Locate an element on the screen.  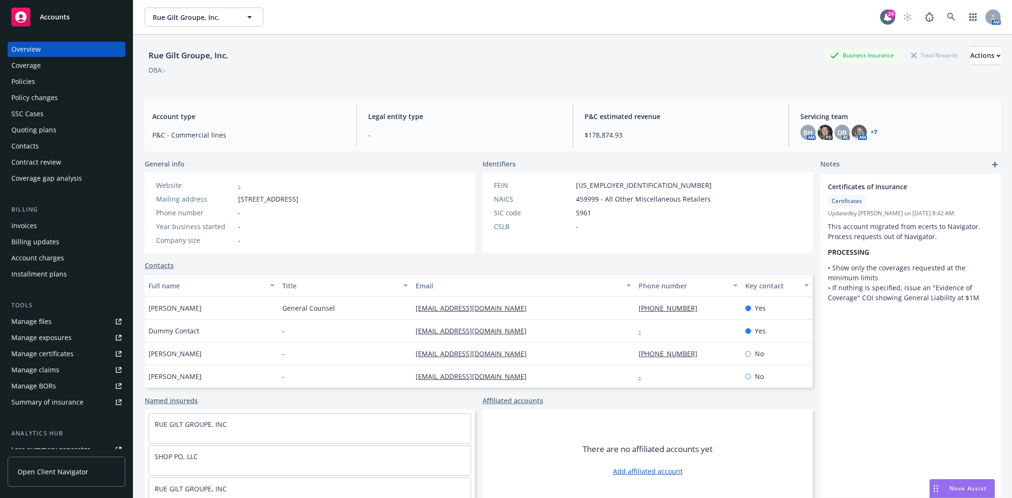
a: Manage files is located at coordinates (66, 322).